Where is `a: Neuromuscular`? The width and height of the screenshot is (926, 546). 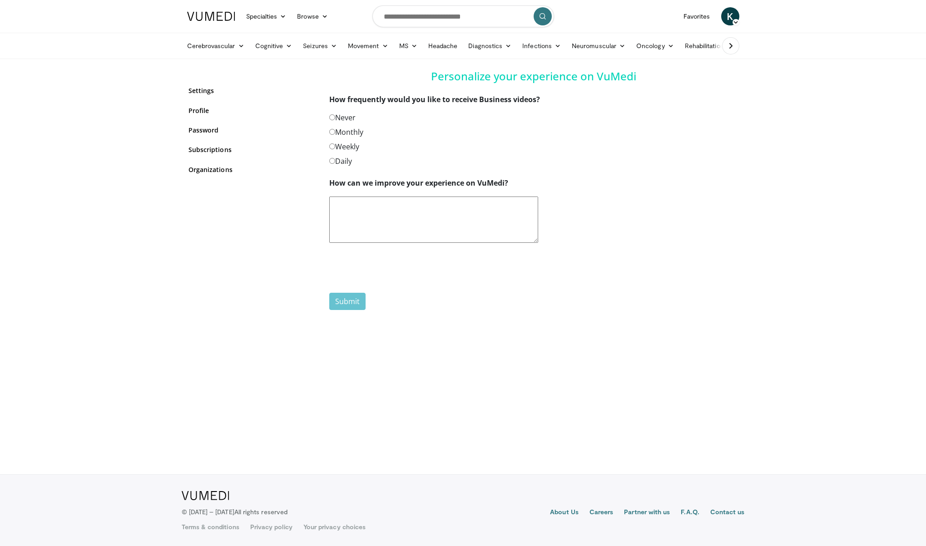 a: Neuromuscular is located at coordinates (598, 46).